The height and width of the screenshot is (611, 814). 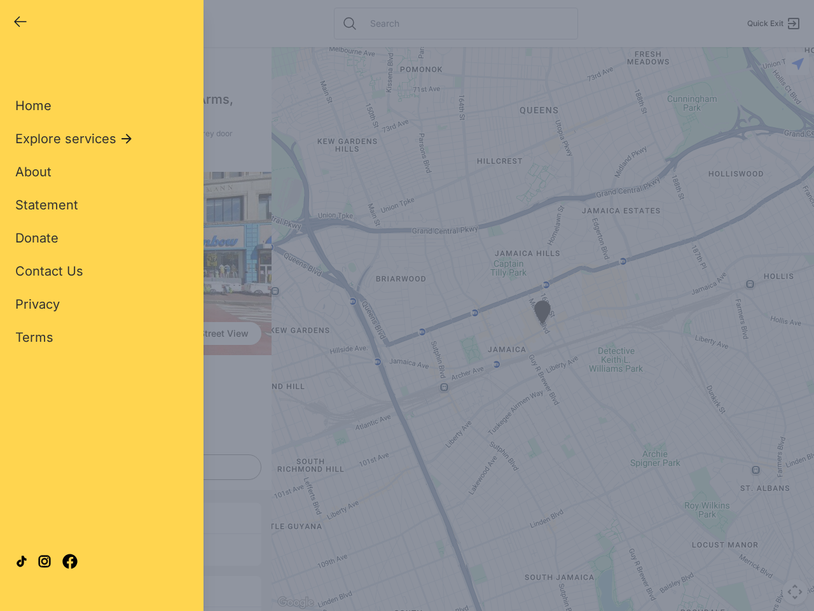 What do you see at coordinates (37, 238) in the screenshot?
I see `a: Donate` at bounding box center [37, 238].